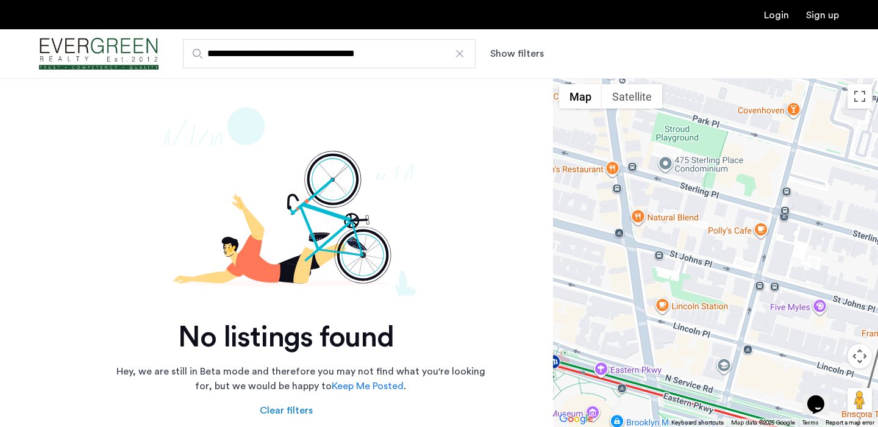 The image size is (878, 427). What do you see at coordinates (776, 15) in the screenshot?
I see `a: Login` at bounding box center [776, 15].